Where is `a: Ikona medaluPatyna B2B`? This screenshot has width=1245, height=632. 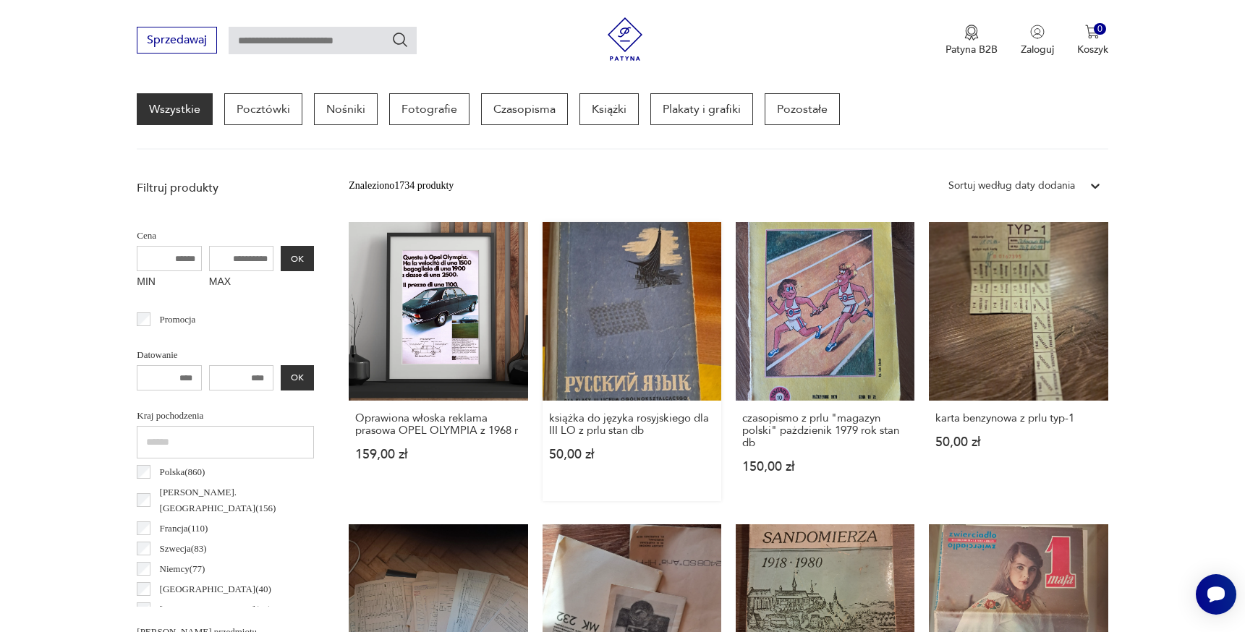 a: Ikona medaluPatyna B2B is located at coordinates (972, 41).